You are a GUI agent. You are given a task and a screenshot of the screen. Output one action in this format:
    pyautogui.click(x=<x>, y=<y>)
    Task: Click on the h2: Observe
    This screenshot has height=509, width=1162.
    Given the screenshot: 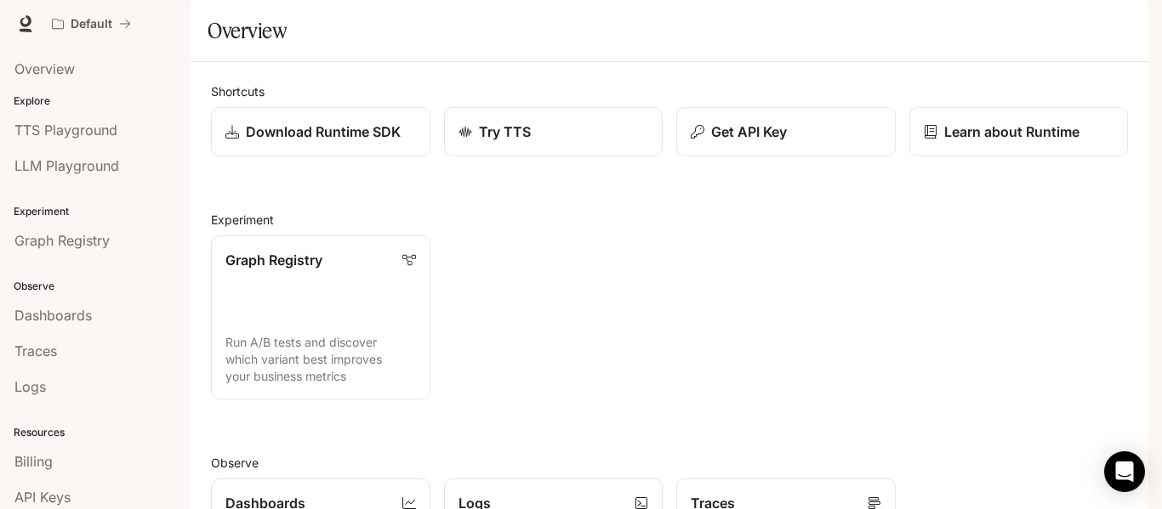 What is the action you would take?
    pyautogui.click(x=669, y=463)
    